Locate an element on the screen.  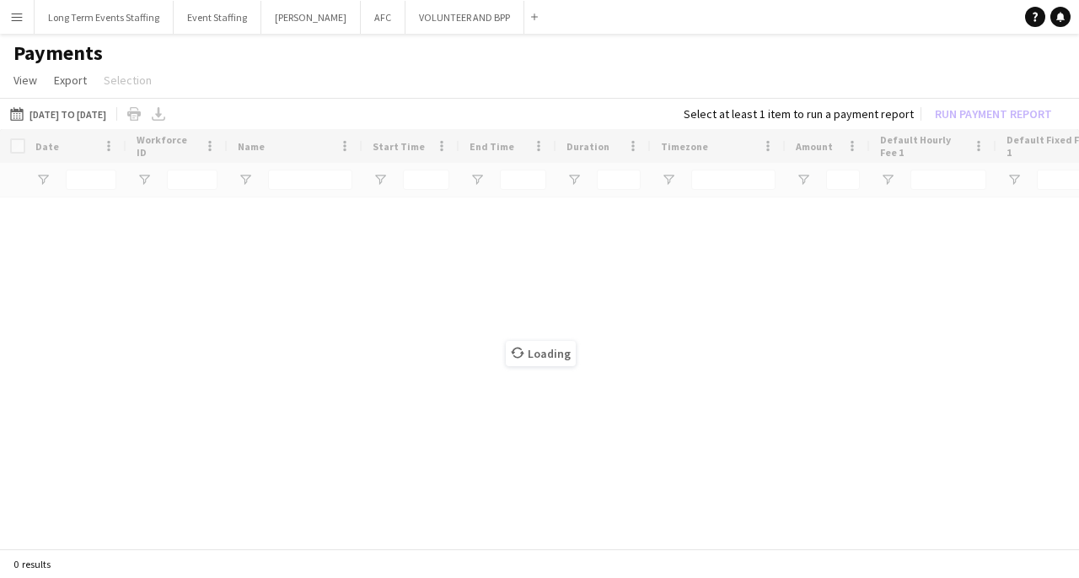
a: Export is located at coordinates (70, 80).